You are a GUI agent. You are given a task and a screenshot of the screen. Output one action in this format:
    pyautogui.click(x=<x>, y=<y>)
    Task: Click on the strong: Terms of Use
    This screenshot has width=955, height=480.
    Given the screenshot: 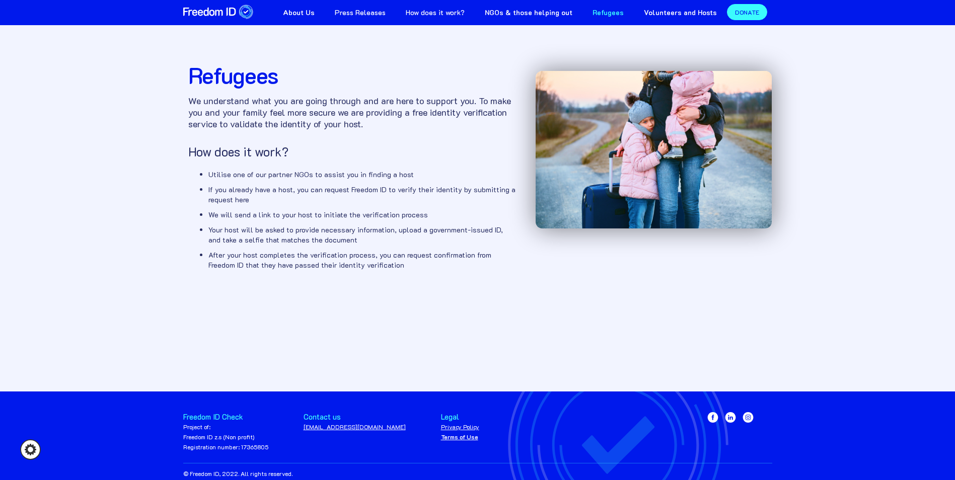 What is the action you would take?
    pyautogui.click(x=460, y=437)
    